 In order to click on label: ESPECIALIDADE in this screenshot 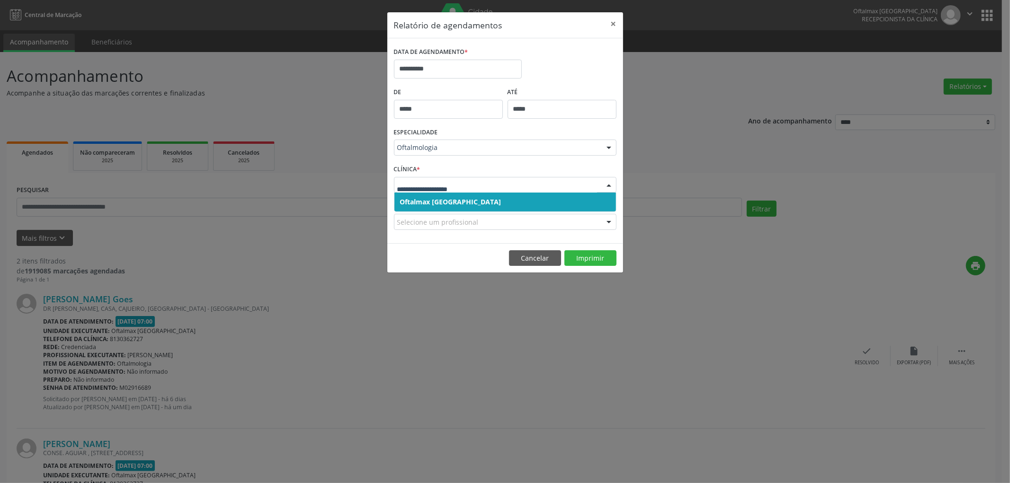, I will do `click(416, 133)`.